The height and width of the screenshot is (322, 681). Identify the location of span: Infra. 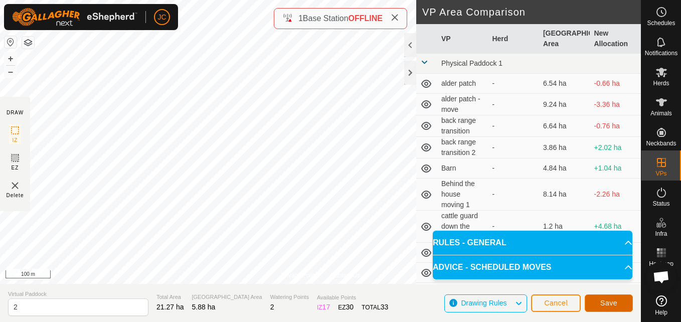
(661, 234).